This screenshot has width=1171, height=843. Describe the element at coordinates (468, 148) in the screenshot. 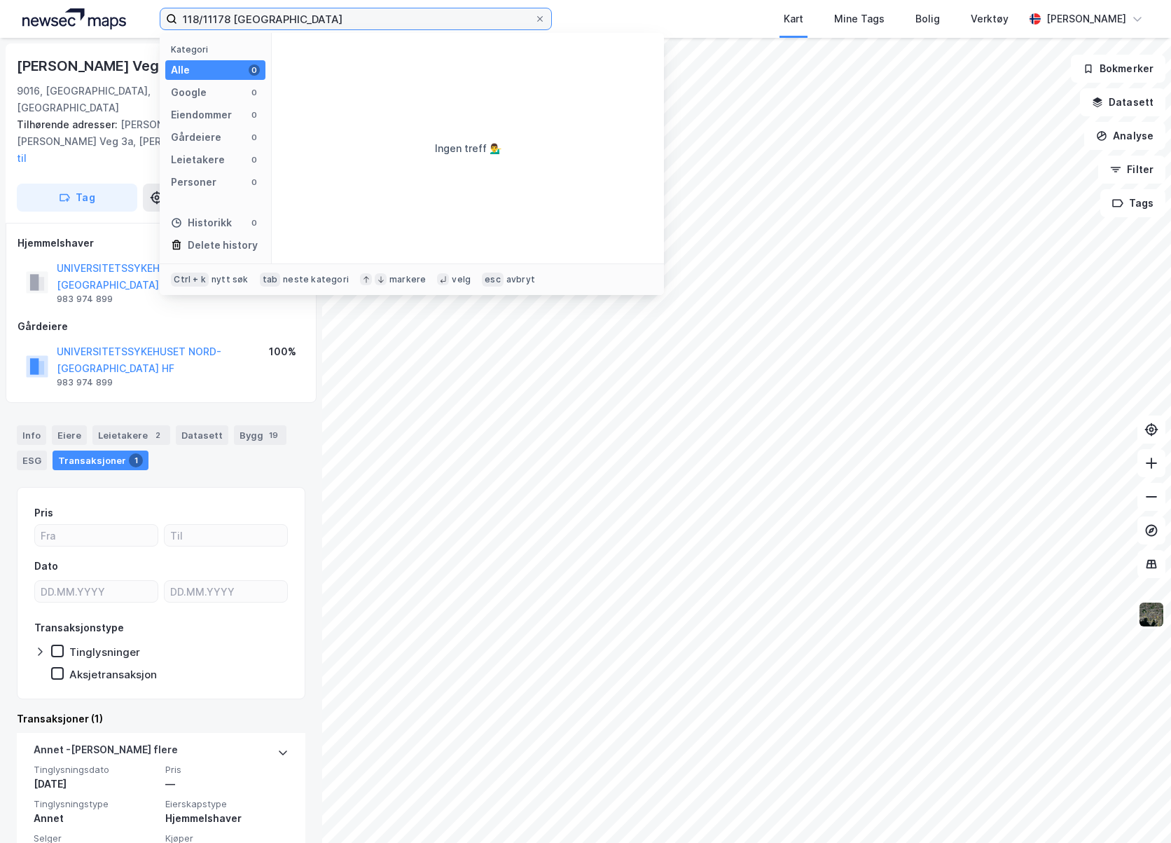

I see `div: Ingen treff 💁‍♂️` at that location.